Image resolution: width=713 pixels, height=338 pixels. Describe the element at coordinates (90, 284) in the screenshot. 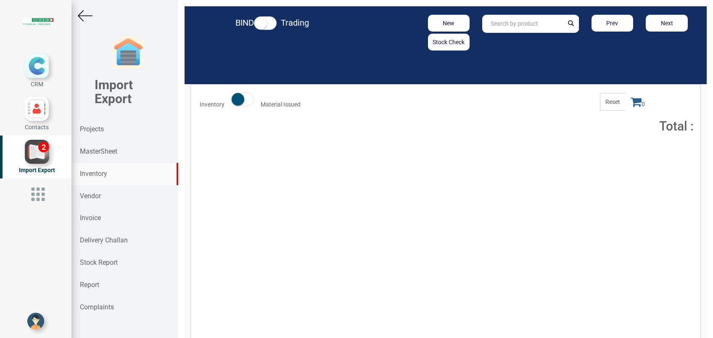

I see `strong: Report` at that location.